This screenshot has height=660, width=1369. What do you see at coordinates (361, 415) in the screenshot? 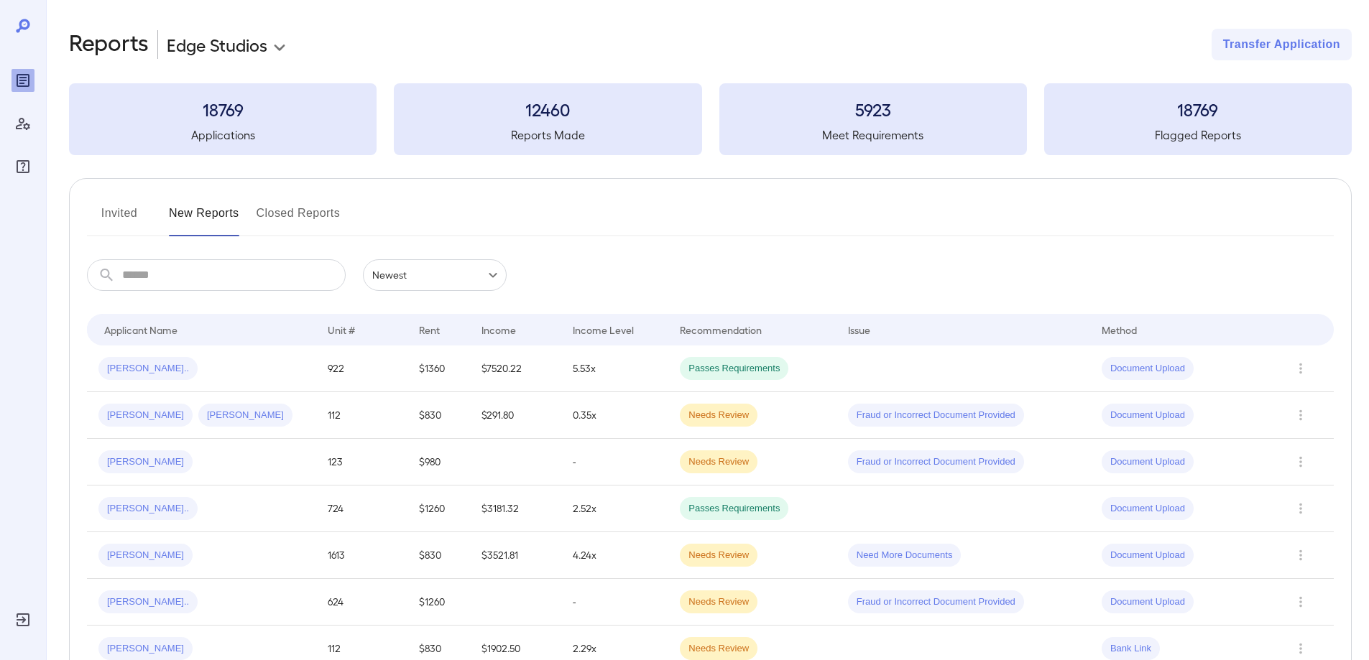
I see `td: 112` at bounding box center [361, 415].